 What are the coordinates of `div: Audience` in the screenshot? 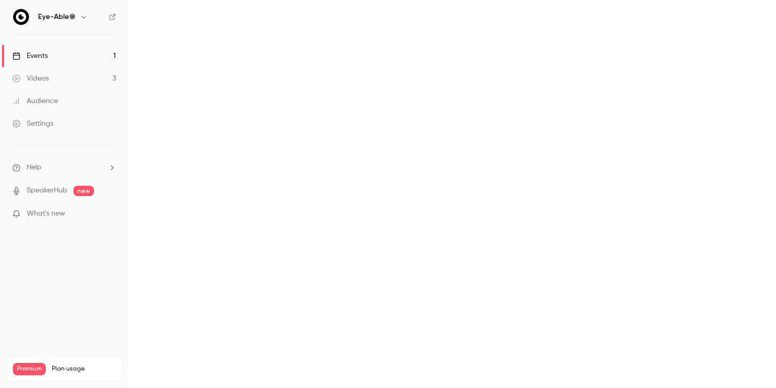 It's located at (35, 101).